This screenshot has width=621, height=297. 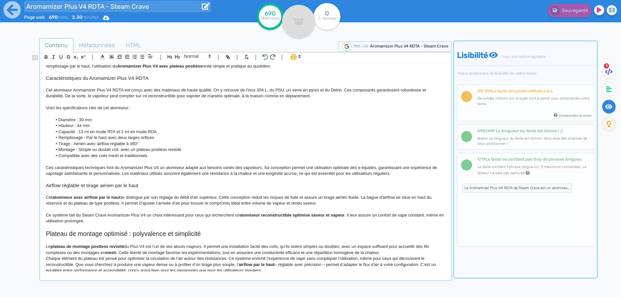 I want to click on p: Cet atomiseur Aromamizer Plus V4 RDTA est conçu avec des matériaux de haute qualité. On y retrouv..., so click(x=245, y=93).